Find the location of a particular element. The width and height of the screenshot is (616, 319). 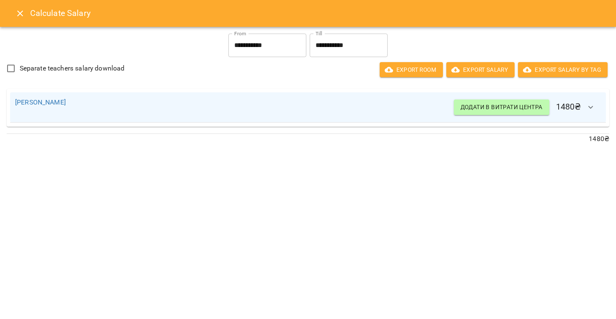

span: Export room is located at coordinates (411, 70).